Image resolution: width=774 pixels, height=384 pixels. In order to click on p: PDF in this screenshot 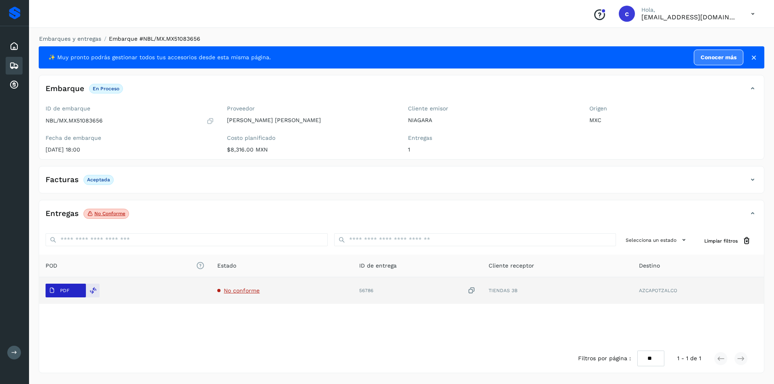, I will do `click(65, 291)`.